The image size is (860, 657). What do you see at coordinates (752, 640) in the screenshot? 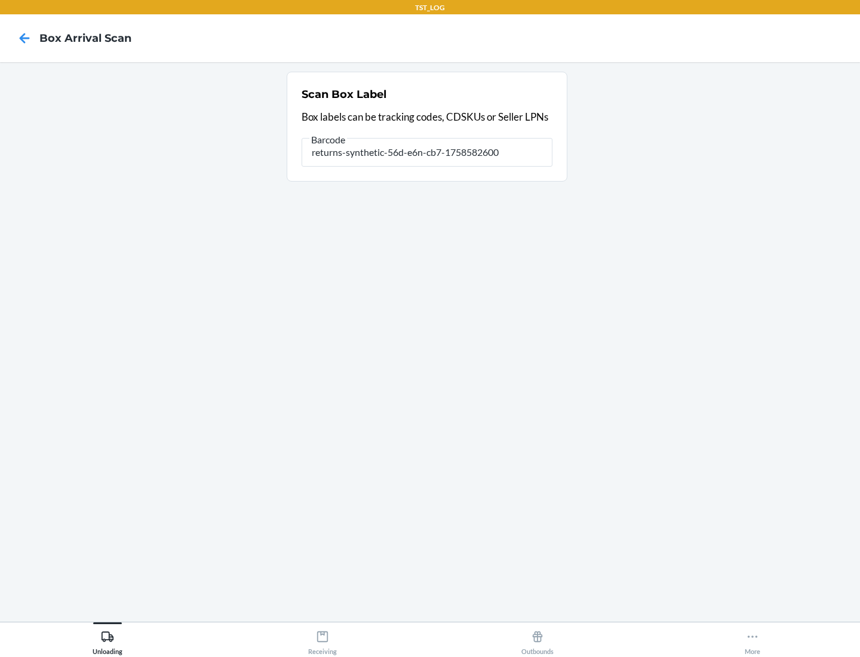
I see `div: More` at bounding box center [752, 640].